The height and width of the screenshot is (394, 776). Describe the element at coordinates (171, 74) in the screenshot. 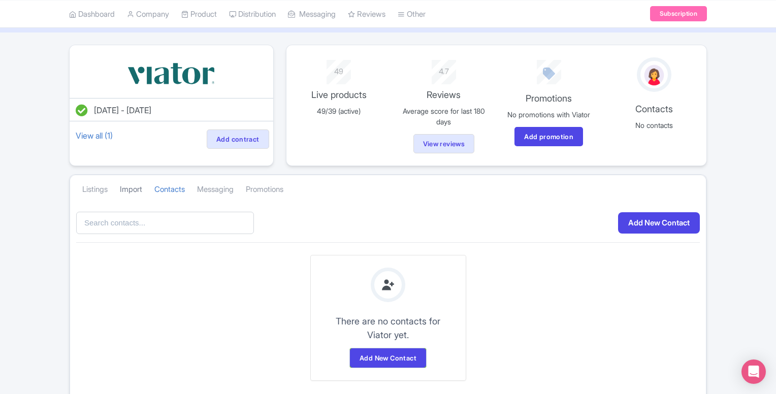

I see `img: vbqrramwp3xkpi4ekcjz.svg` at that location.